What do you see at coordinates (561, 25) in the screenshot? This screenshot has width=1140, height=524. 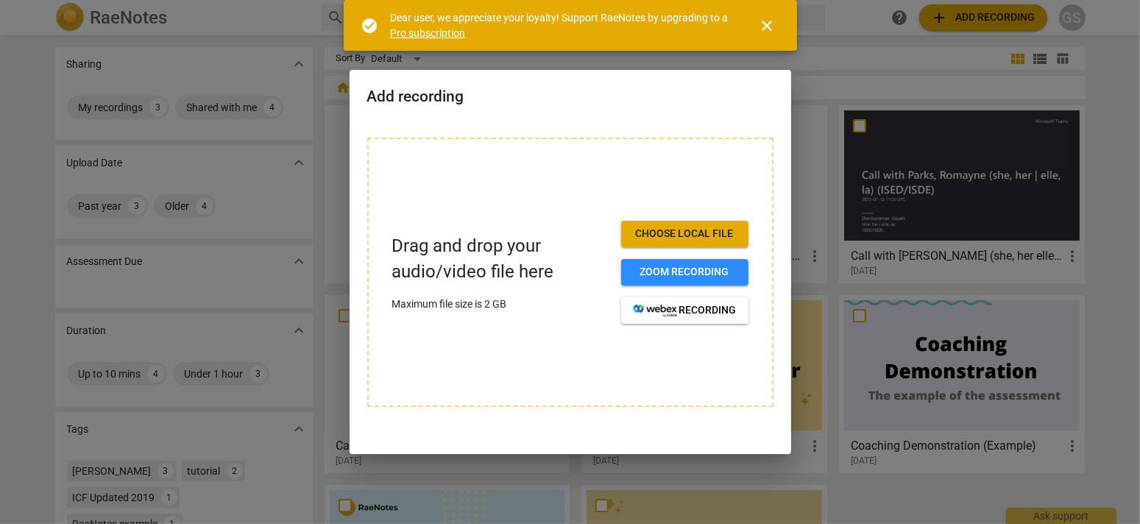 I see `div: Dear user, we appreciate your loyalty! Support RaeNotes by upgrading to a` at bounding box center [561, 25].